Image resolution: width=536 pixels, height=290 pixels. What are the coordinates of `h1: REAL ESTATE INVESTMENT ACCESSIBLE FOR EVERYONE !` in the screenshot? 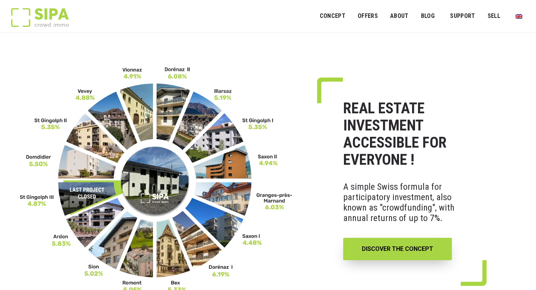 It's located at (407, 134).